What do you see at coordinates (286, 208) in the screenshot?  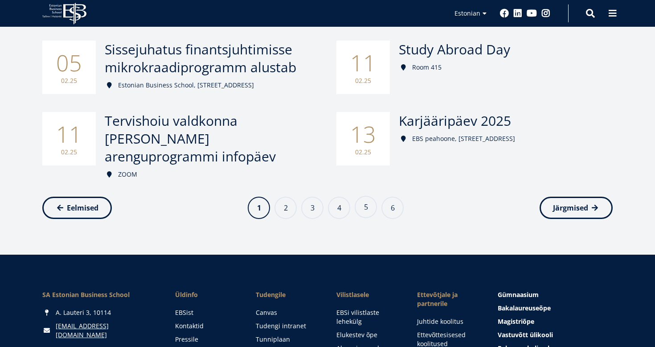 I see `a: 2` at bounding box center [286, 208].